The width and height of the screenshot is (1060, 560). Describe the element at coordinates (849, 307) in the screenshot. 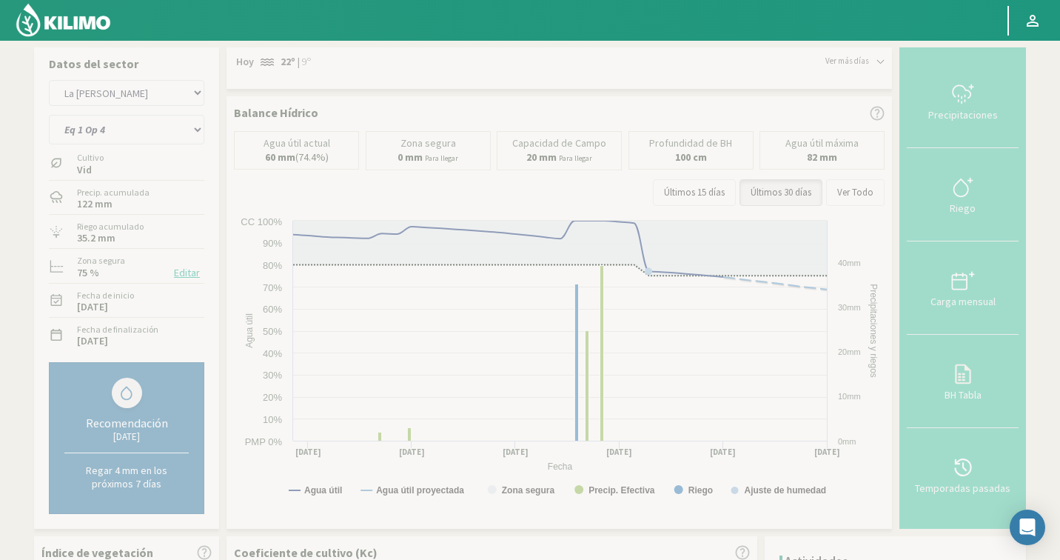

I see `text: 30mm` at that location.